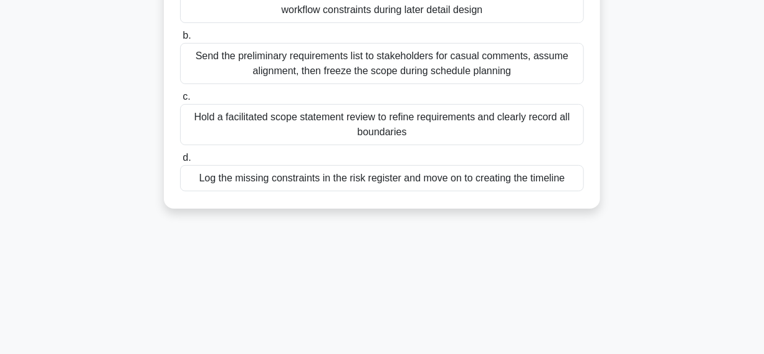 This screenshot has height=354, width=764. I want to click on span: c., so click(186, 96).